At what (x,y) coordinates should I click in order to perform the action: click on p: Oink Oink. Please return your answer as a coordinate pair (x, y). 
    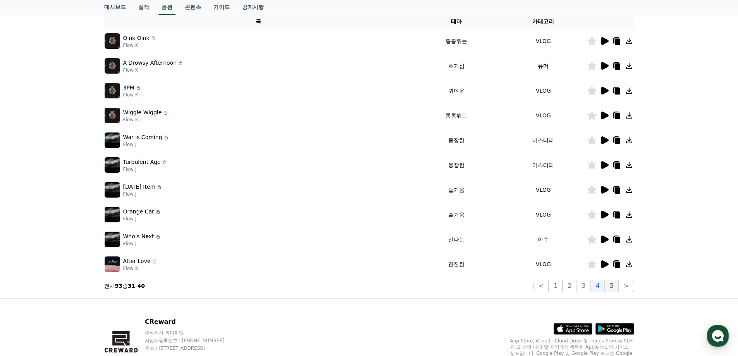
    Looking at the image, I should click on (136, 38).